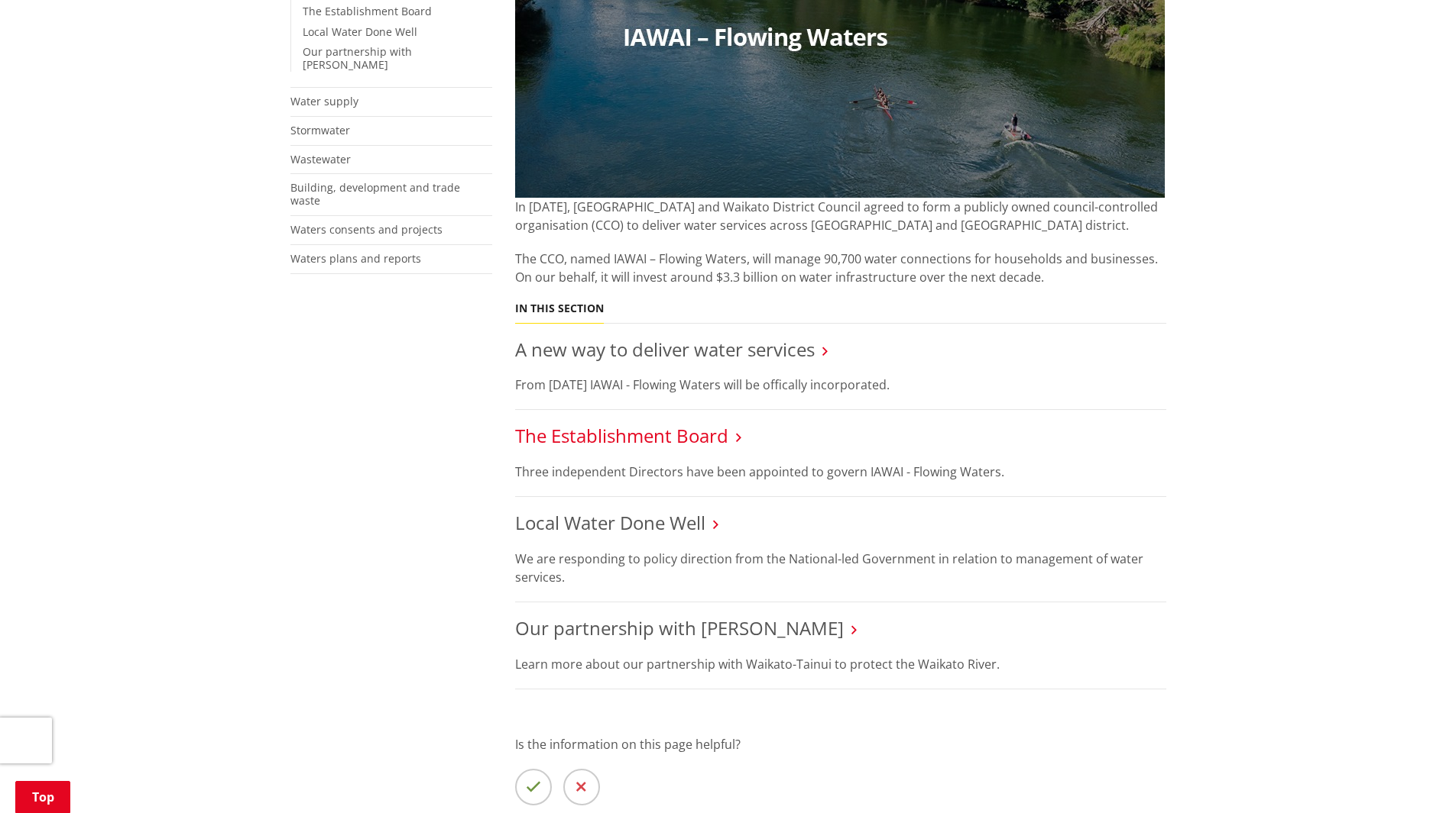 Image resolution: width=1456 pixels, height=813 pixels. Describe the element at coordinates (840, 745) in the screenshot. I see `p: Is the information on this page helpful?` at that location.